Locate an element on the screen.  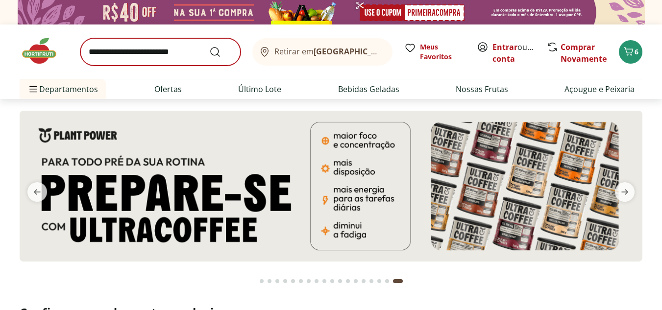
a: Ofertas is located at coordinates (168, 89).